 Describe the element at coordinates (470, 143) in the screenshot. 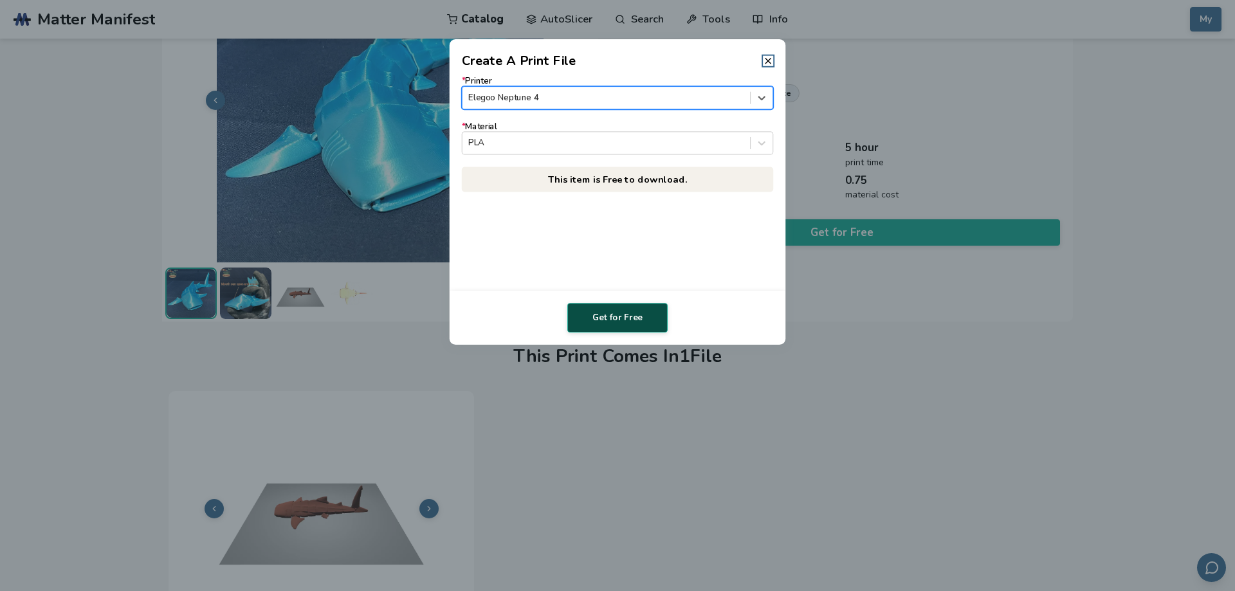

I see `input: *MaterialPLA` at that location.